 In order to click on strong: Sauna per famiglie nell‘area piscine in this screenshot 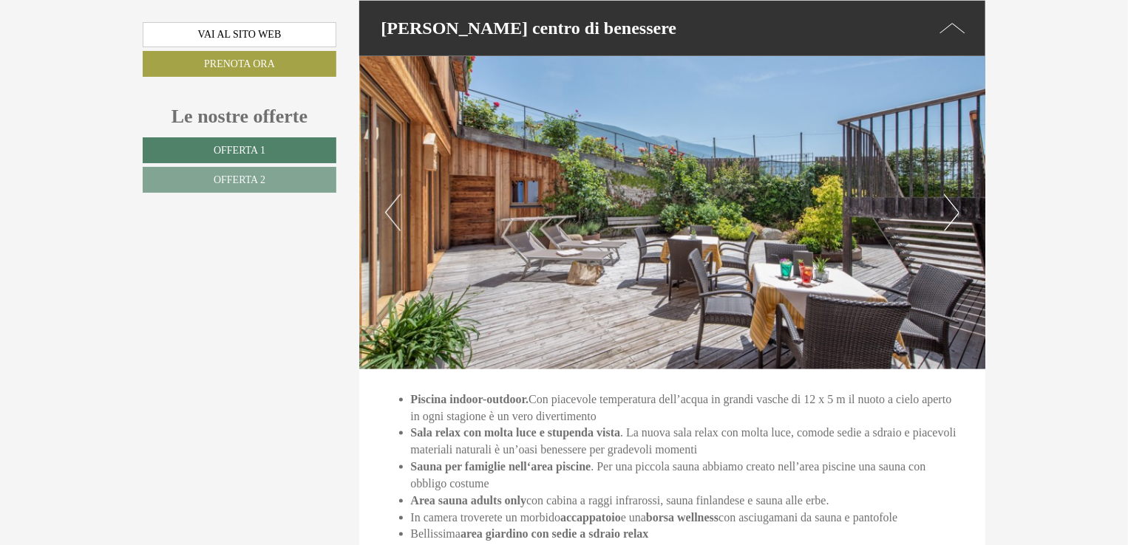, I will do `click(501, 466)`.